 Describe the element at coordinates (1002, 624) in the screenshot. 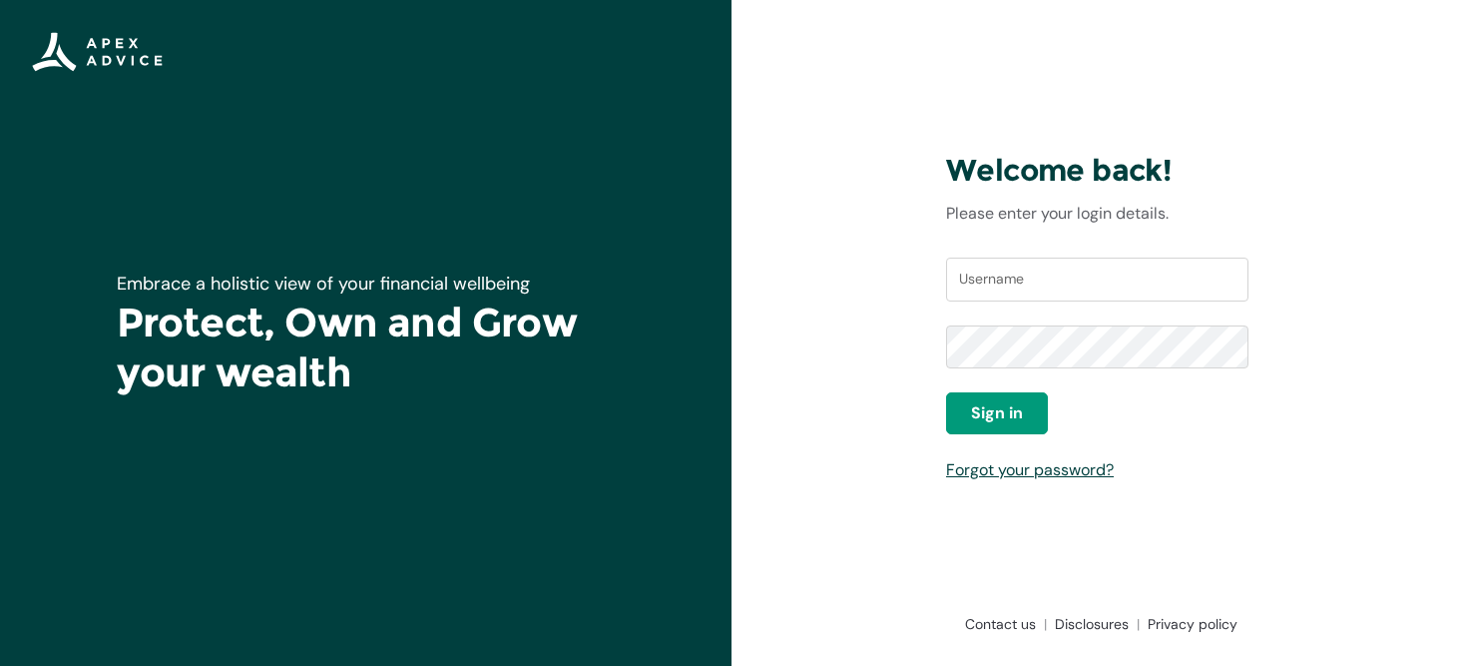

I see `a: Contact us` at that location.